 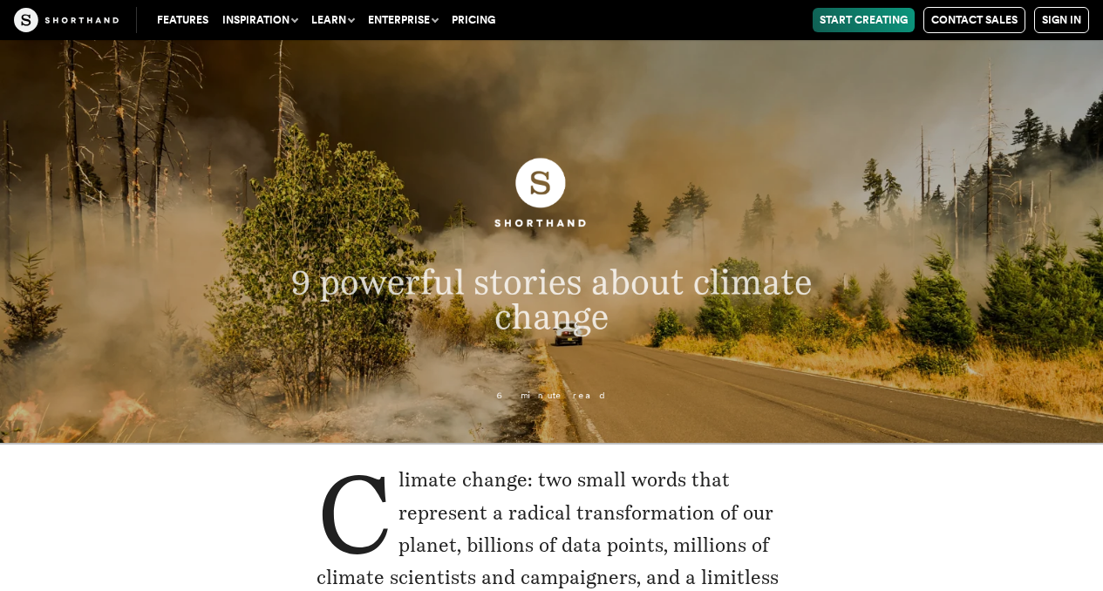 What do you see at coordinates (974, 20) in the screenshot?
I see `a: Contact Sales` at bounding box center [974, 20].